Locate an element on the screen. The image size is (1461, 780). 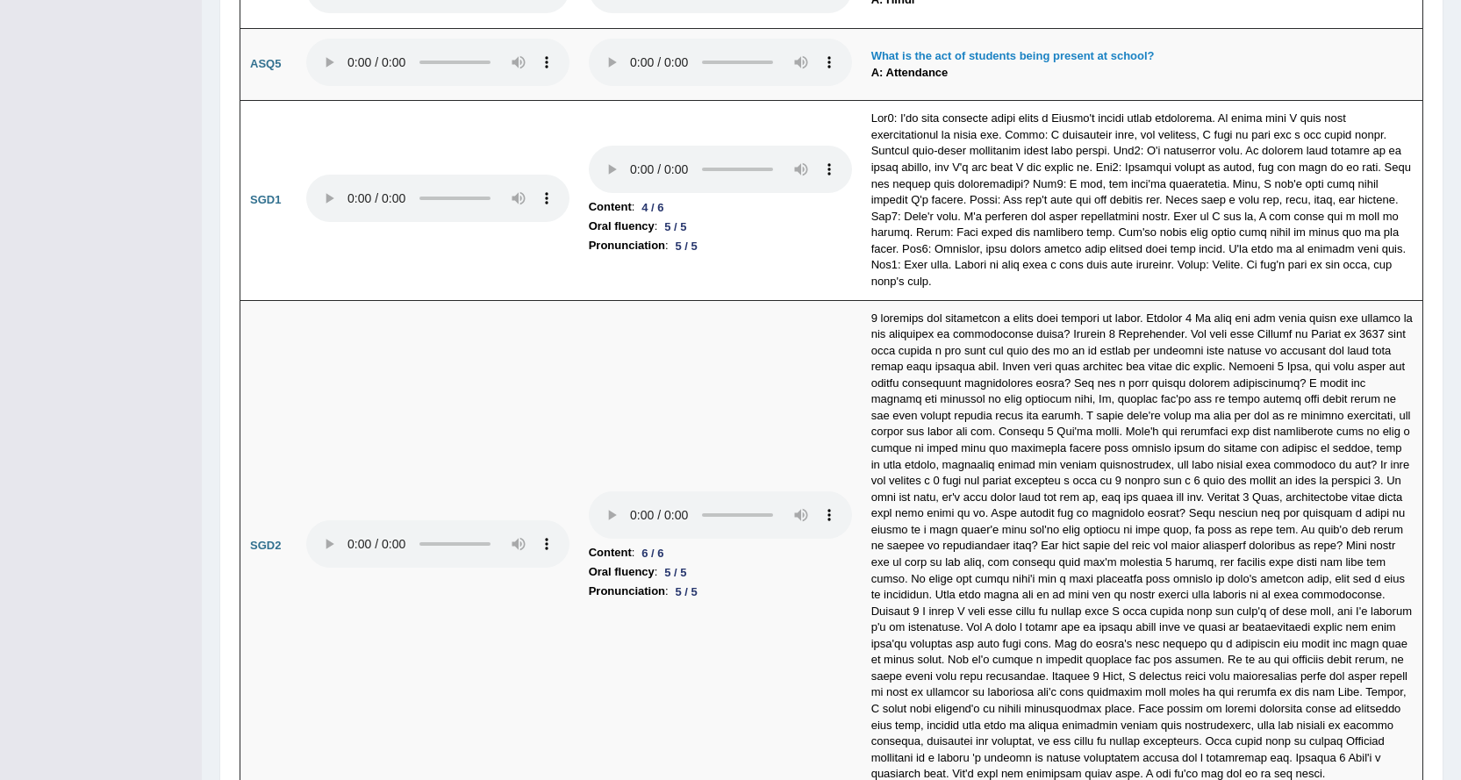
b: ASQ5 is located at coordinates (265, 63).